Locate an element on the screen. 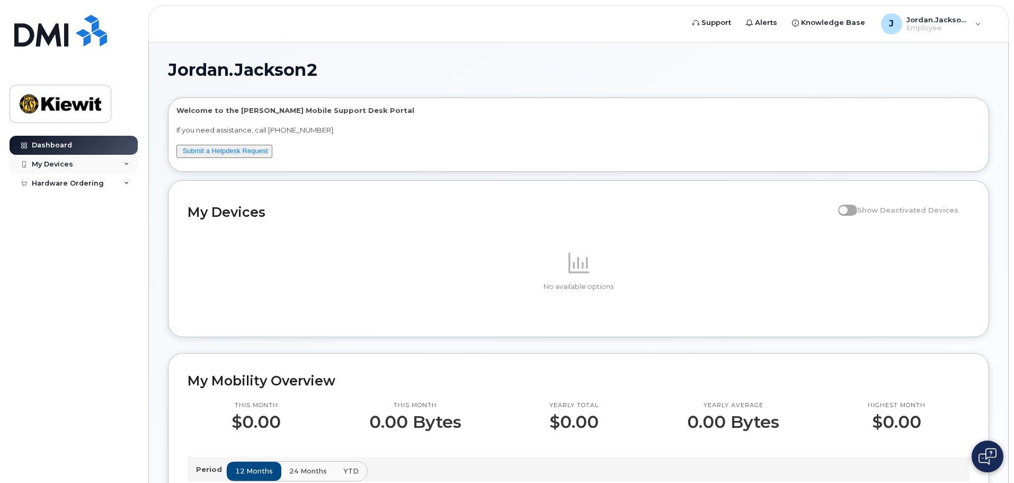 This screenshot has width=1014, height=483. p: Period is located at coordinates (211, 469).